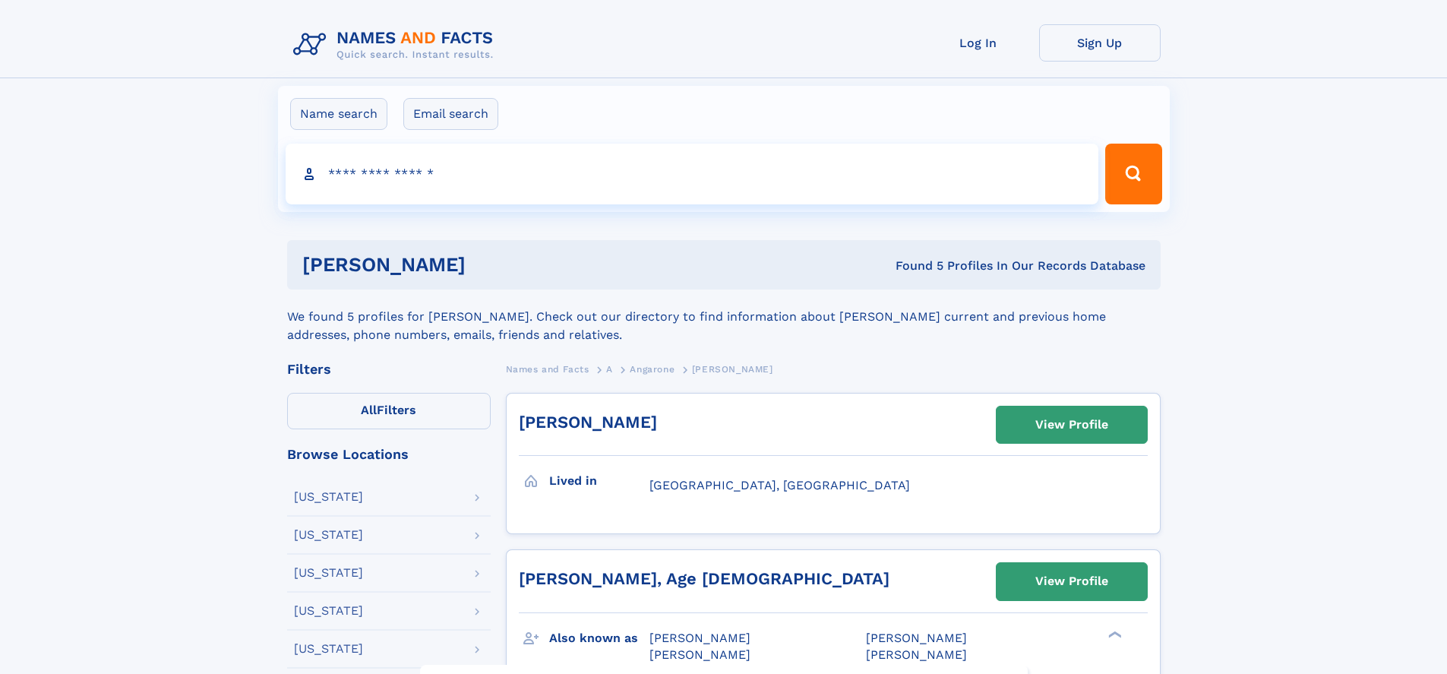 The height and width of the screenshot is (674, 1447). What do you see at coordinates (692, 174) in the screenshot?
I see `input: search input` at bounding box center [692, 174].